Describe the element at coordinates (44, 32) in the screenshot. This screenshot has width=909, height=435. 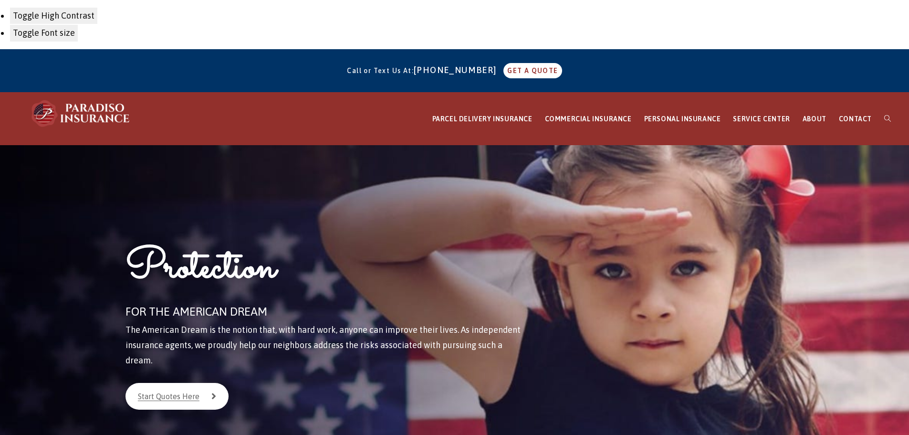
I see `span: Toggle Font size` at that location.